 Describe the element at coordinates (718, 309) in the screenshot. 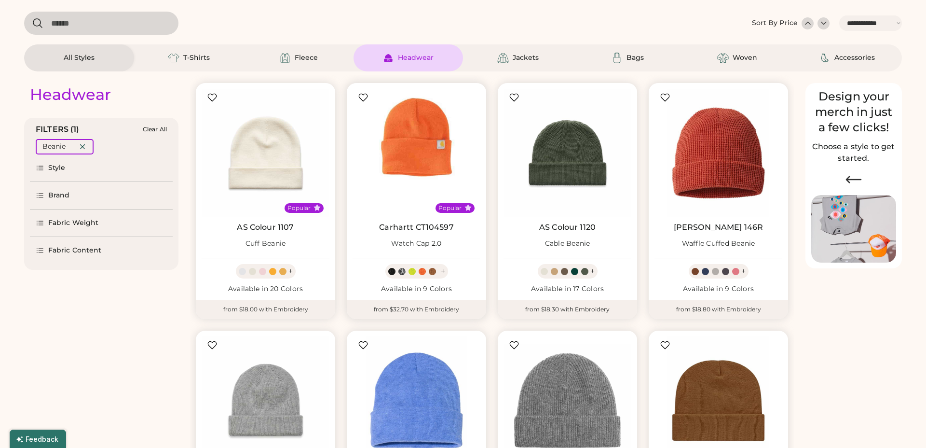

I see `div: from $18.80 with Embroidery` at that location.